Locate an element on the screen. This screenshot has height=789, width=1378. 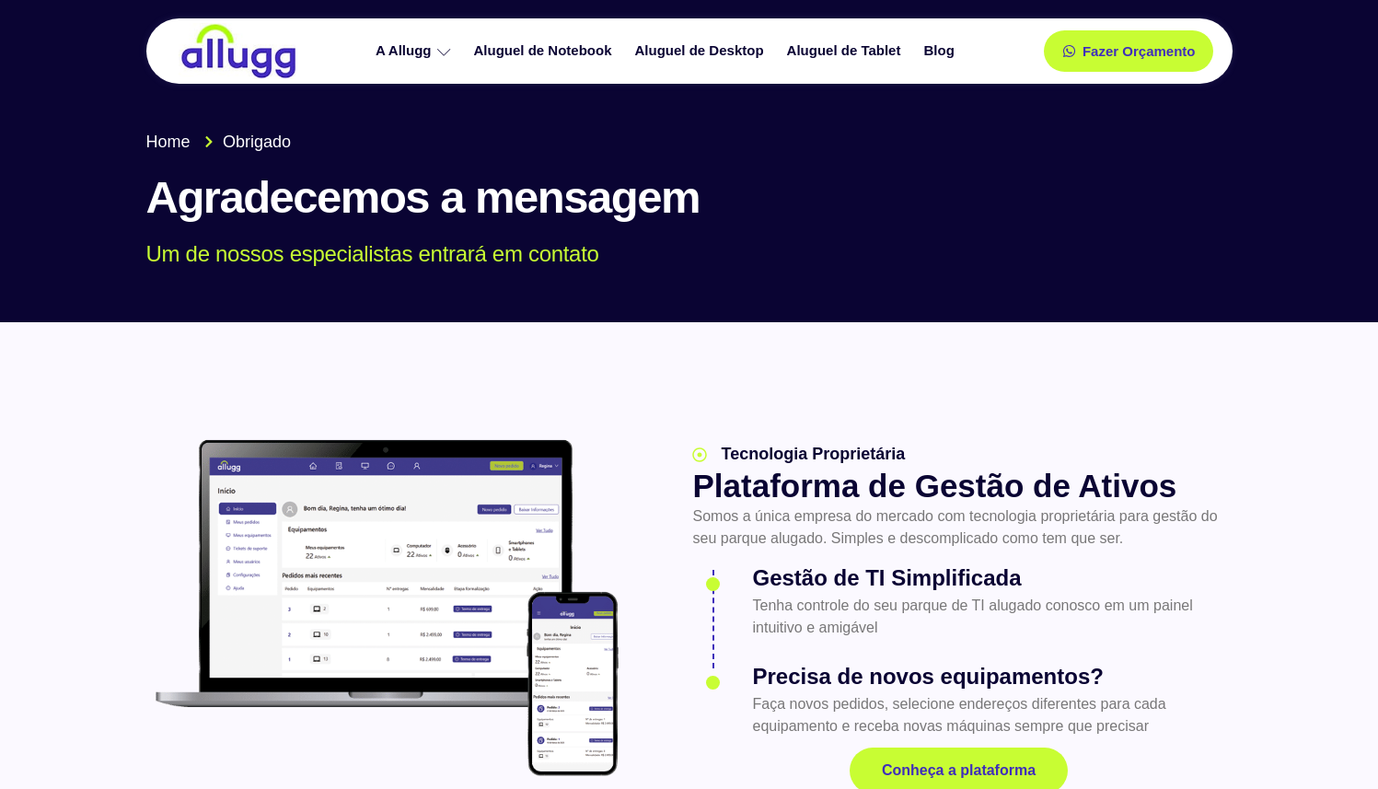
a: Aluguel de Desktop is located at coordinates (701, 51).